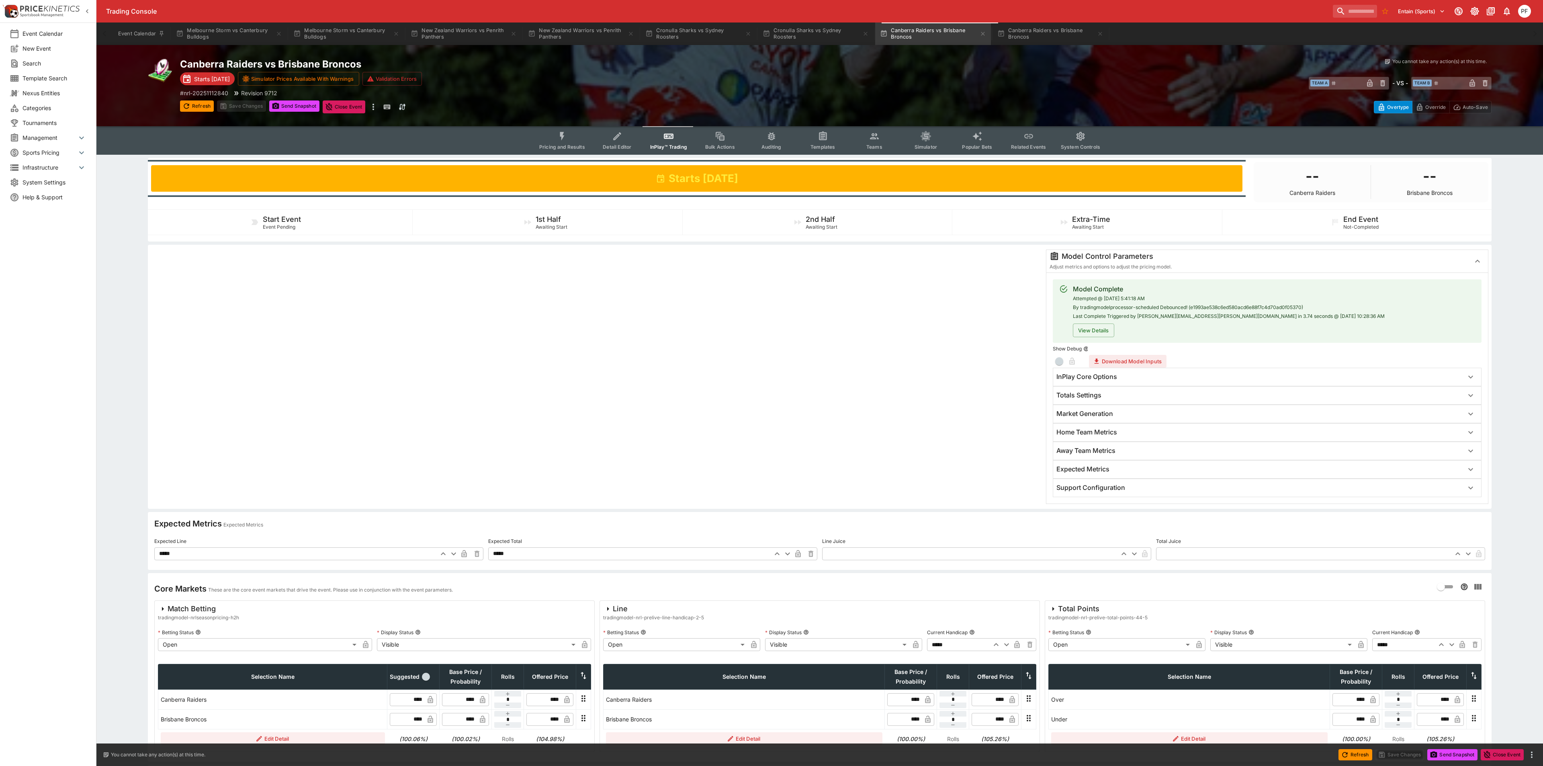 This screenshot has width=1543, height=766. What do you see at coordinates (1111, 266) in the screenshot?
I see `span: Adjust metrics and options to adjust the pricing model.` at bounding box center [1111, 266].